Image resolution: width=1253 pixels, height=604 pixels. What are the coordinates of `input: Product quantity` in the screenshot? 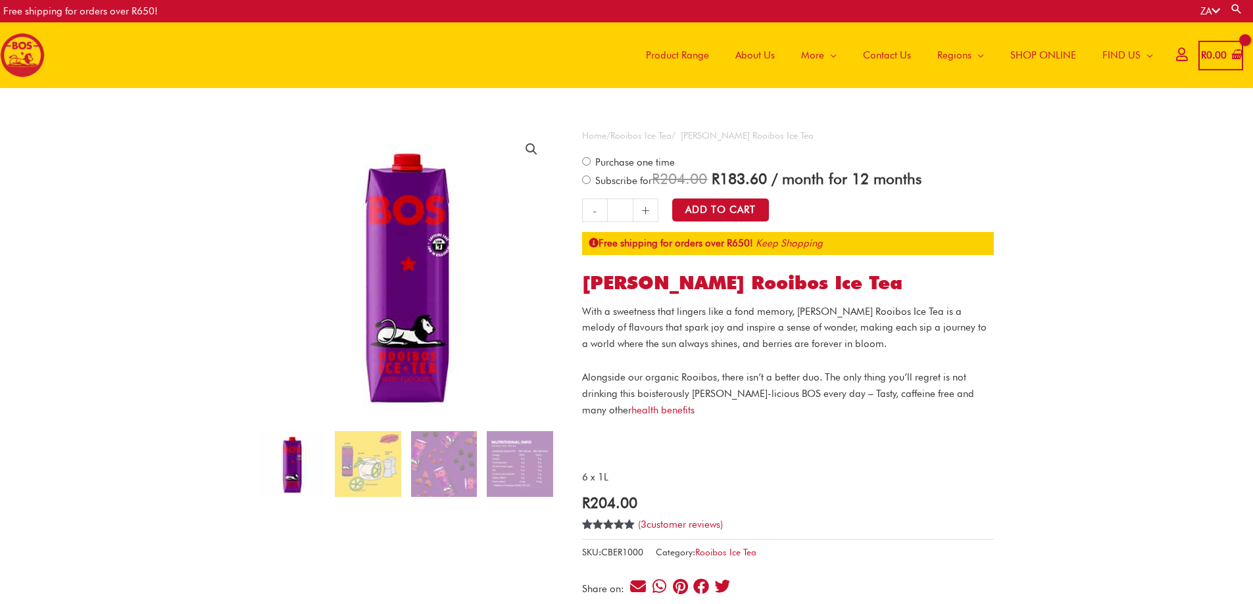 It's located at (619, 210).